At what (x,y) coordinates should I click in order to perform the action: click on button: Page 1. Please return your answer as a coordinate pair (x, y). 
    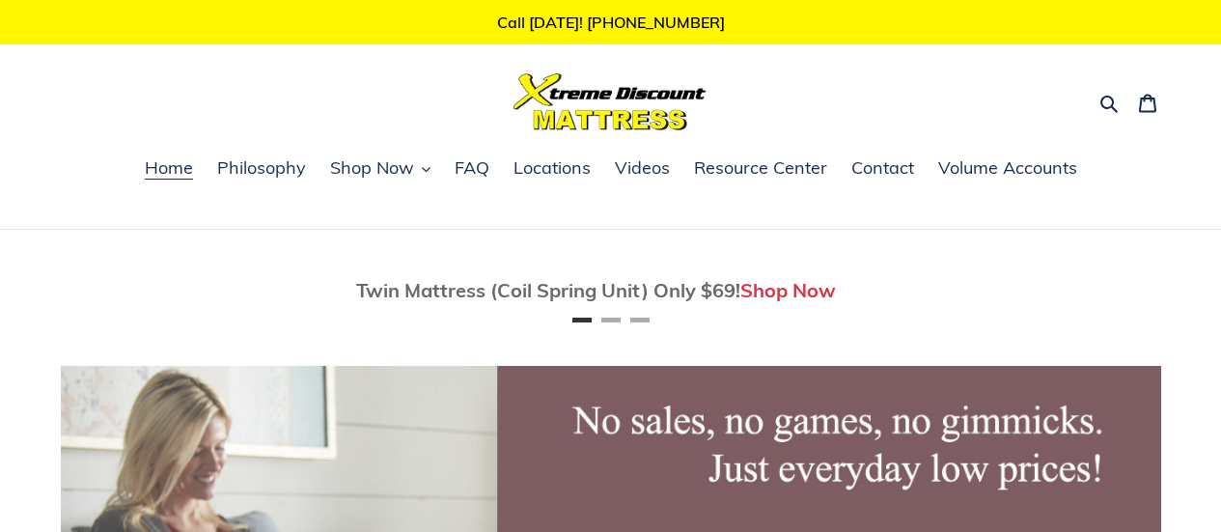
    Looking at the image, I should click on (582, 319).